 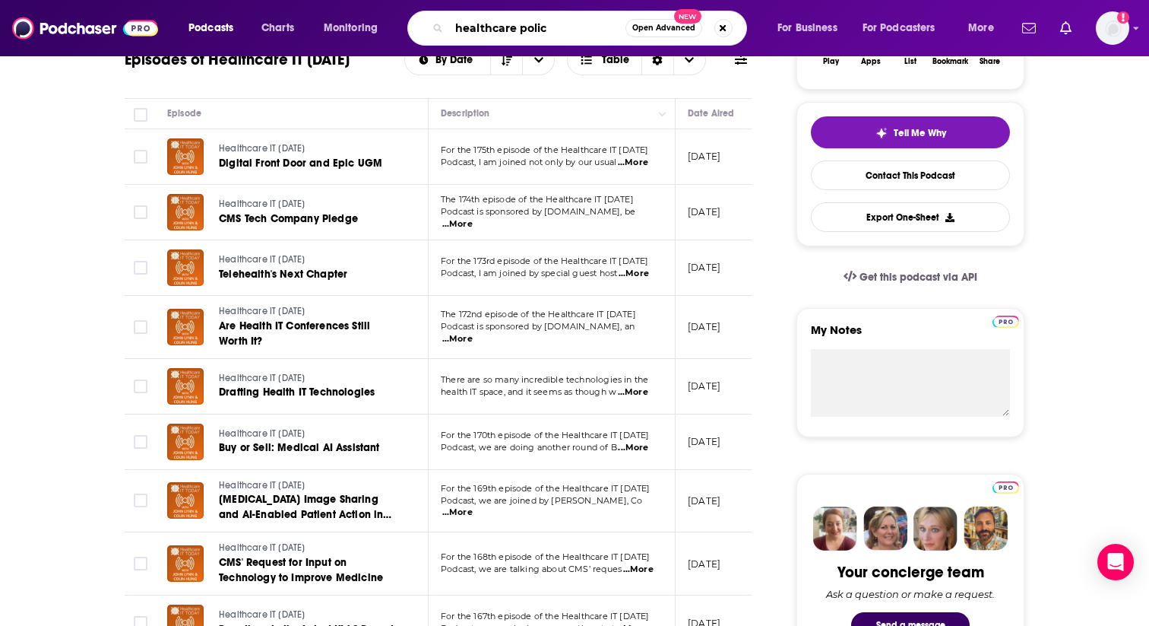 What do you see at coordinates (480, 60) in the screenshot?
I see `h2: Choose List sort` at bounding box center [480, 60].